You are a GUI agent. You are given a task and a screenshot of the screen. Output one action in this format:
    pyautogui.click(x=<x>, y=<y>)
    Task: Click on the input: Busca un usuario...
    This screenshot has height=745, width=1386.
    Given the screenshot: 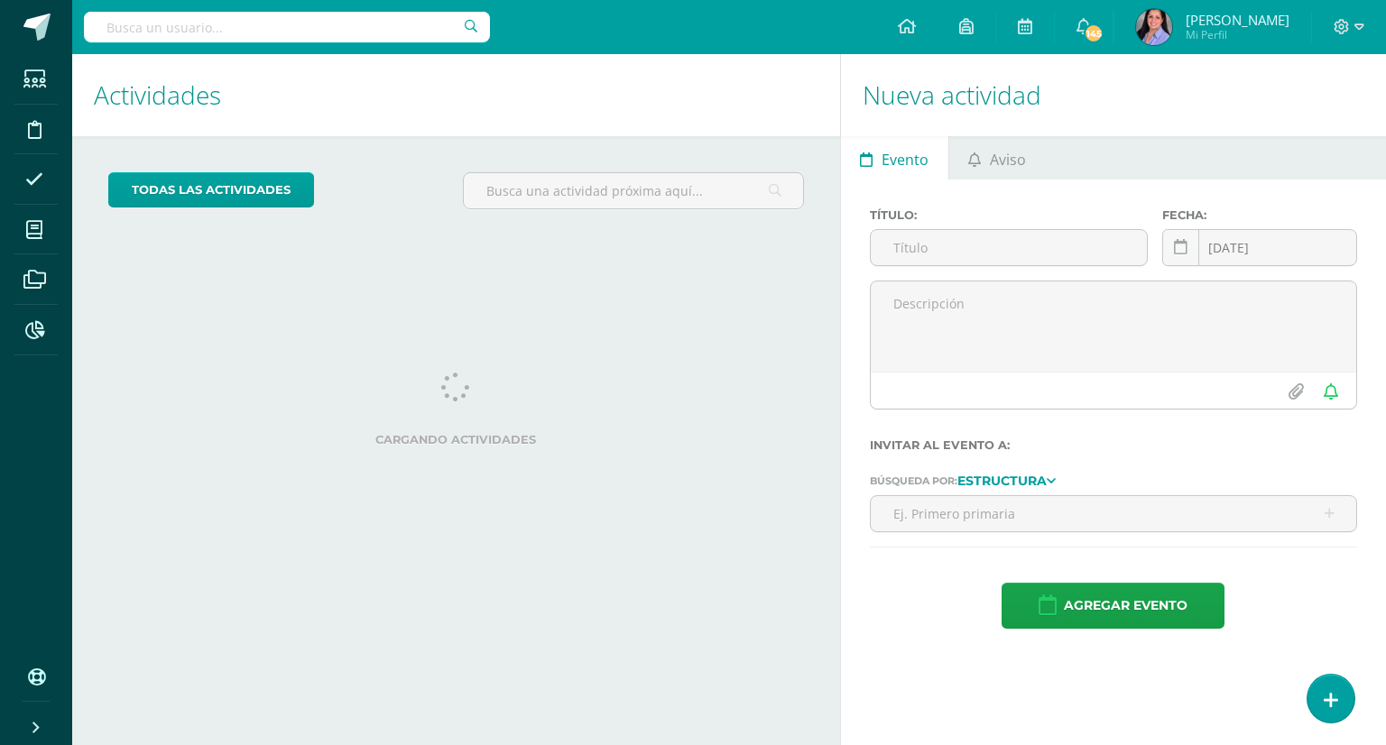 What is the action you would take?
    pyautogui.click(x=287, y=27)
    